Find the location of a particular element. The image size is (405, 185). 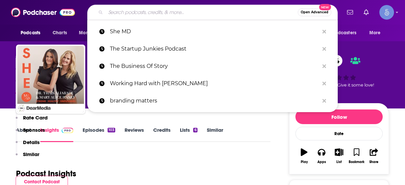

div: Bookmark is located at coordinates (356, 162).